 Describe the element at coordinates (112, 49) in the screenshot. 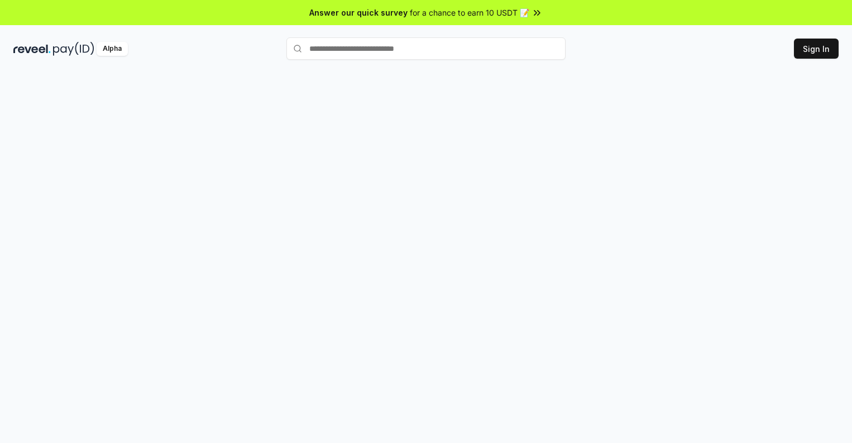

I see `div: Alpha` at that location.